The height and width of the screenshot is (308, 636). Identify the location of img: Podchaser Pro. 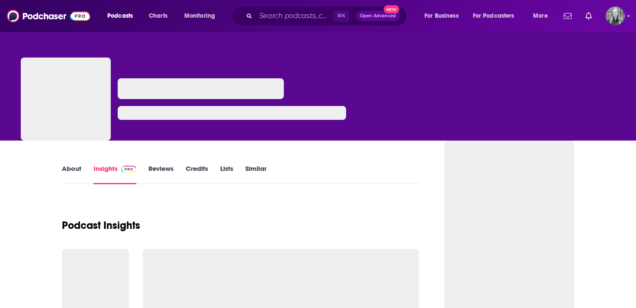
(129, 169).